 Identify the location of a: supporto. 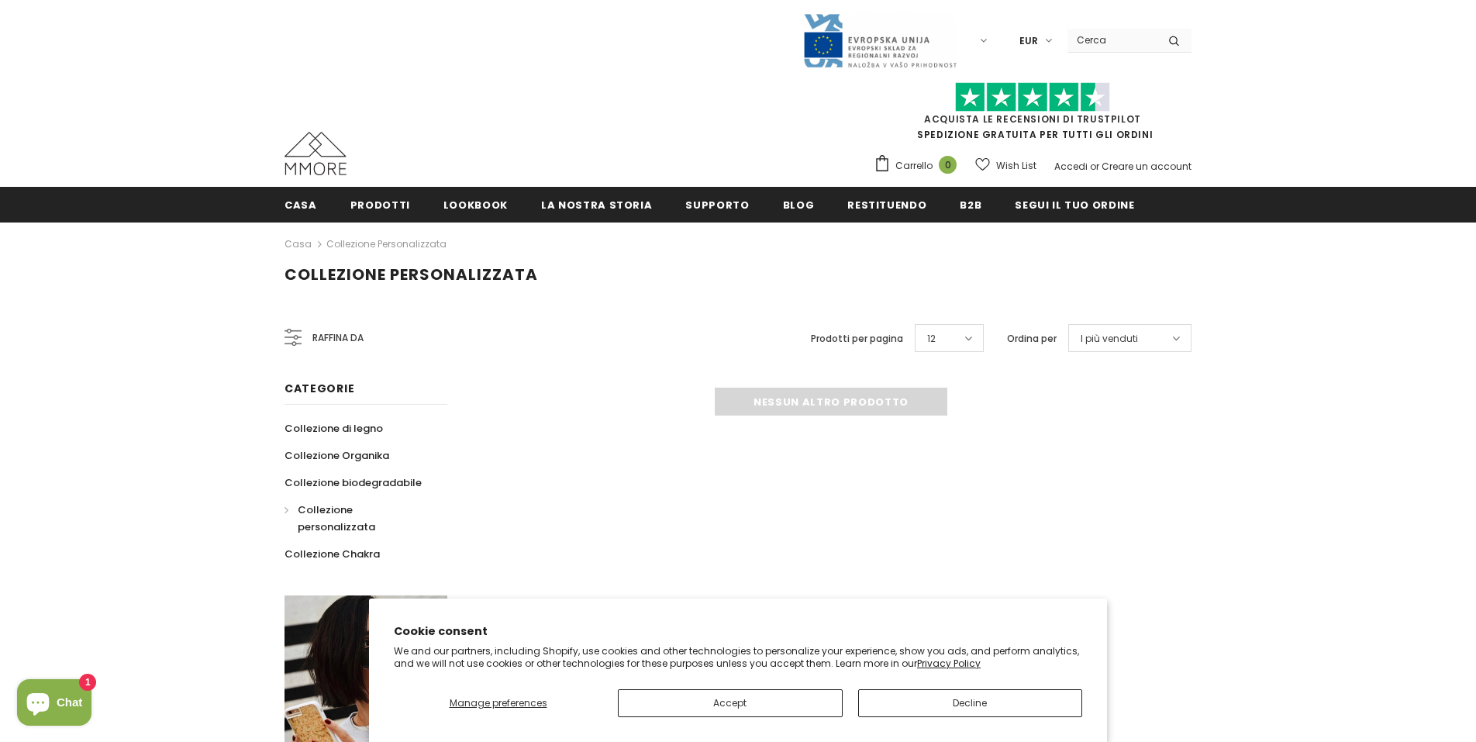
(717, 204).